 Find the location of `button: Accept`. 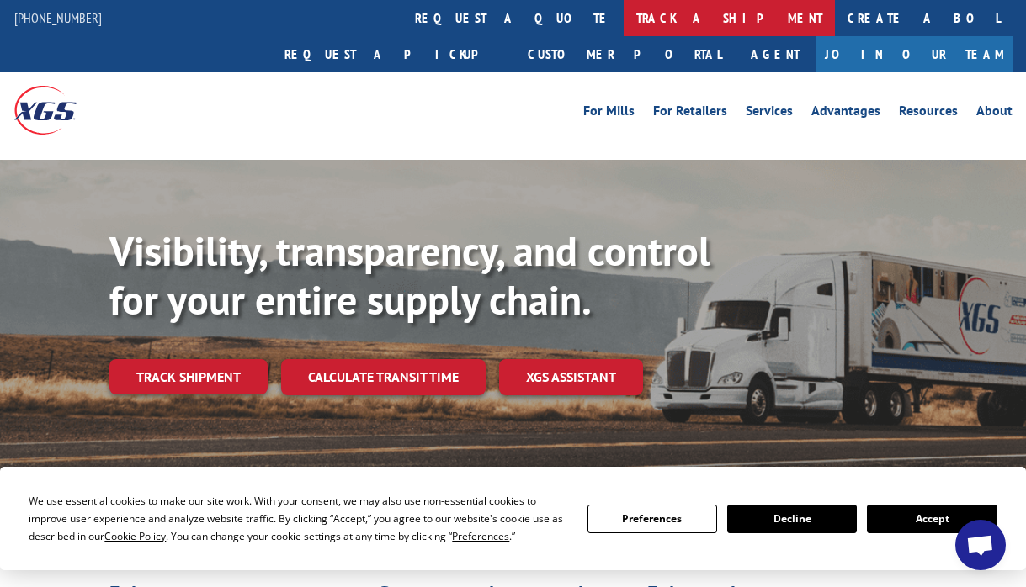

button: Accept is located at coordinates (932, 519).